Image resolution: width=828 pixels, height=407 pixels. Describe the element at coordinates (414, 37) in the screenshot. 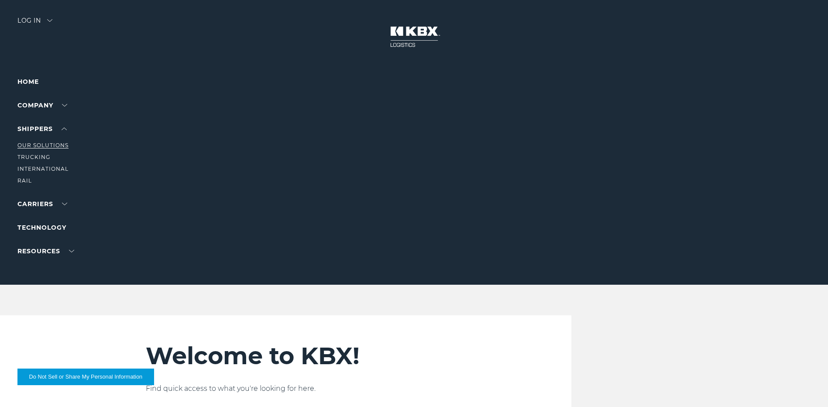

I see `img: kbx logo` at that location.